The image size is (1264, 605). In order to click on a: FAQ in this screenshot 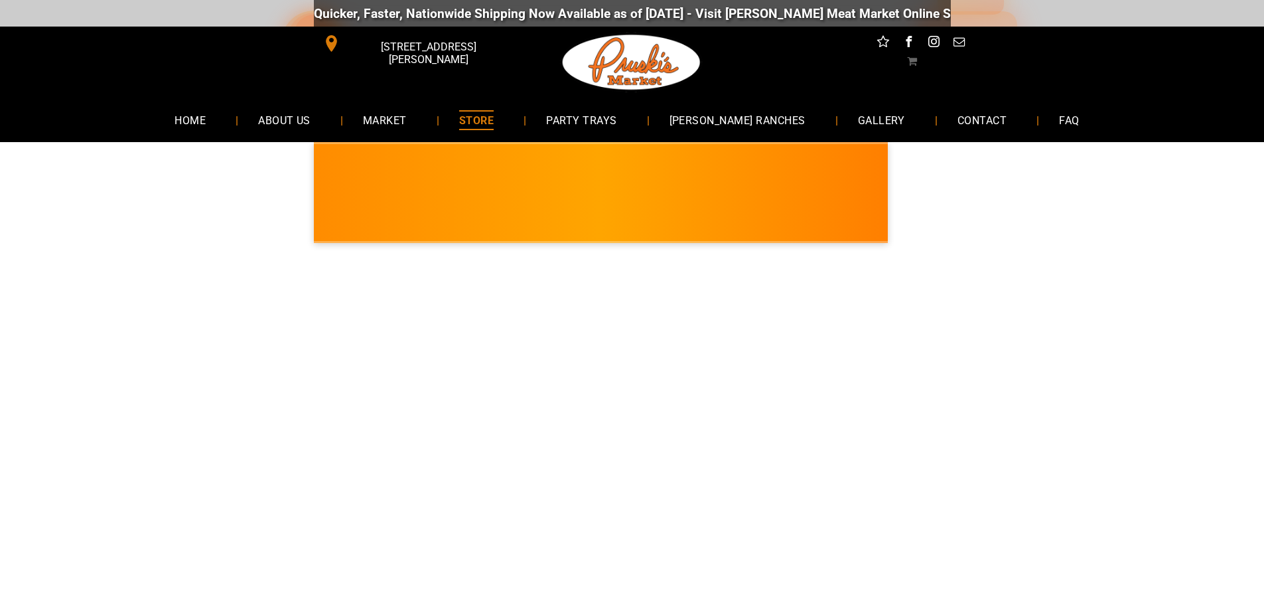, I will do `click(1069, 119)`.